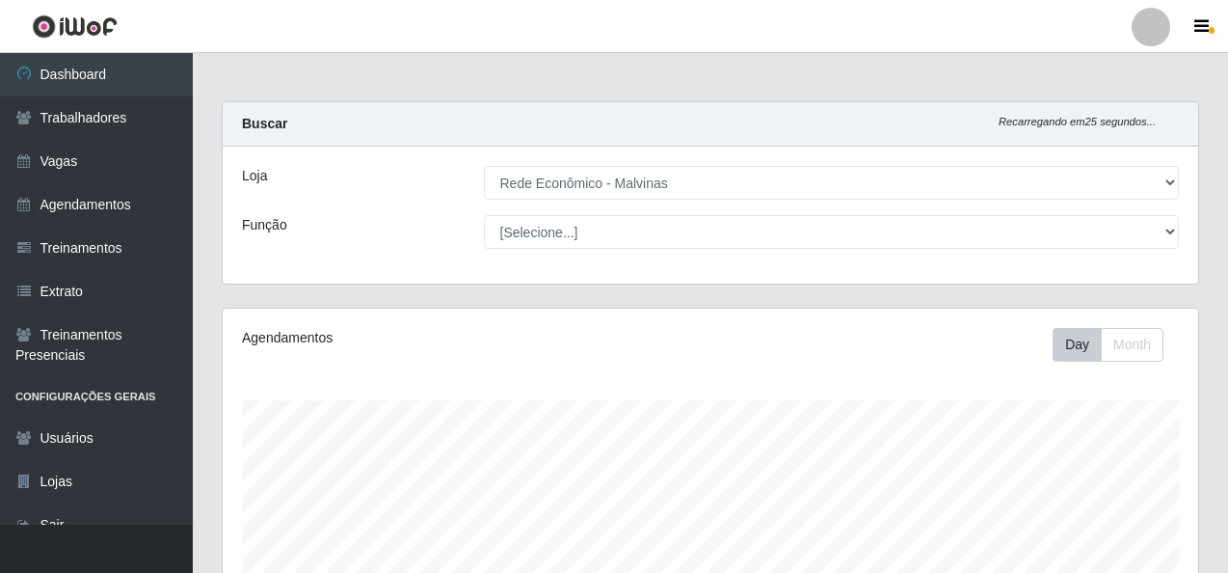 The image size is (1228, 573). I want to click on i: Recarregando em 25 segundos..., so click(1077, 121).